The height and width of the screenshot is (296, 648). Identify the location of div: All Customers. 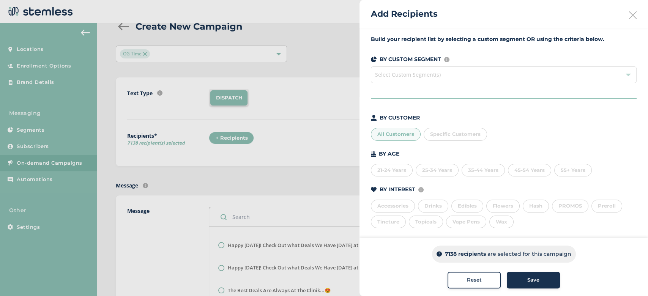
(396, 134).